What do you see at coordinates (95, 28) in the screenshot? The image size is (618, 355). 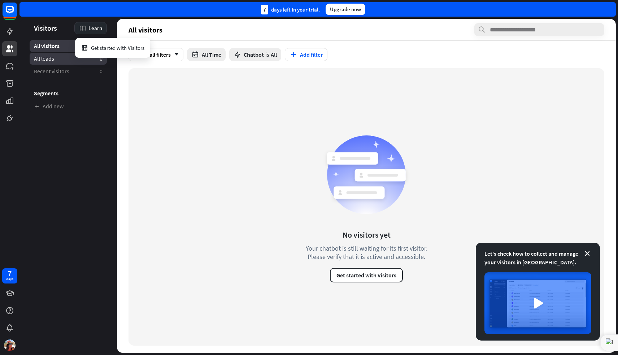 I see `span: Learn` at bounding box center [95, 28].